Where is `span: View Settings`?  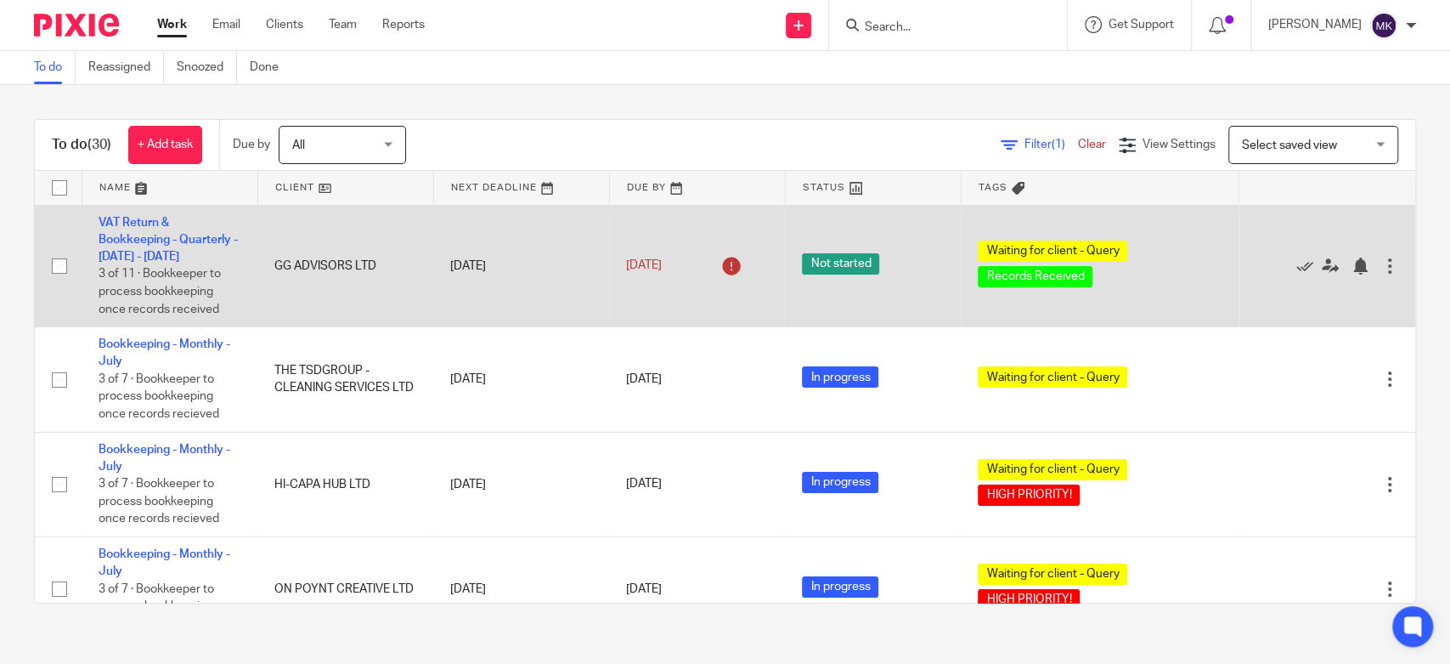
span: View Settings is located at coordinates (1179, 144).